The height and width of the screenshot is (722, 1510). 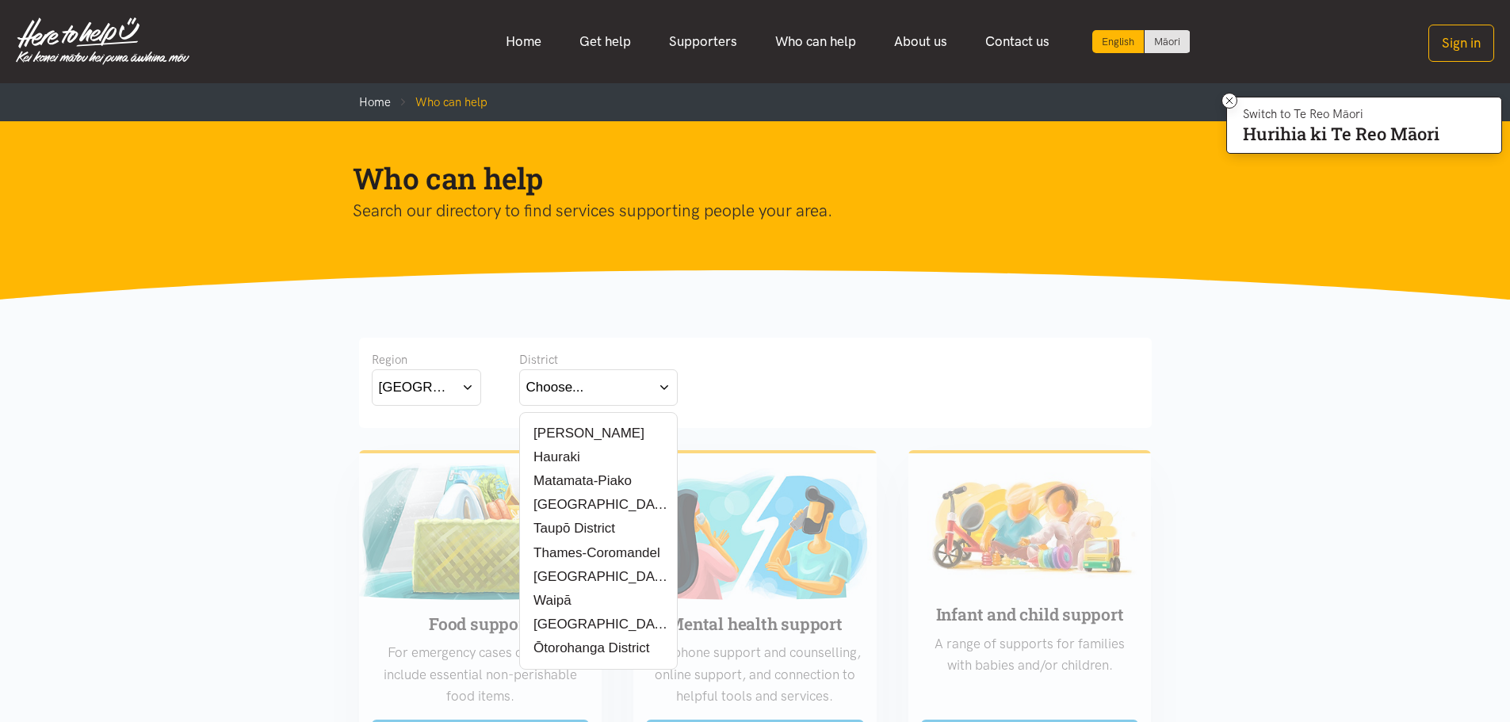 What do you see at coordinates (571, 528) in the screenshot?
I see `label: Taupō District` at bounding box center [571, 528].